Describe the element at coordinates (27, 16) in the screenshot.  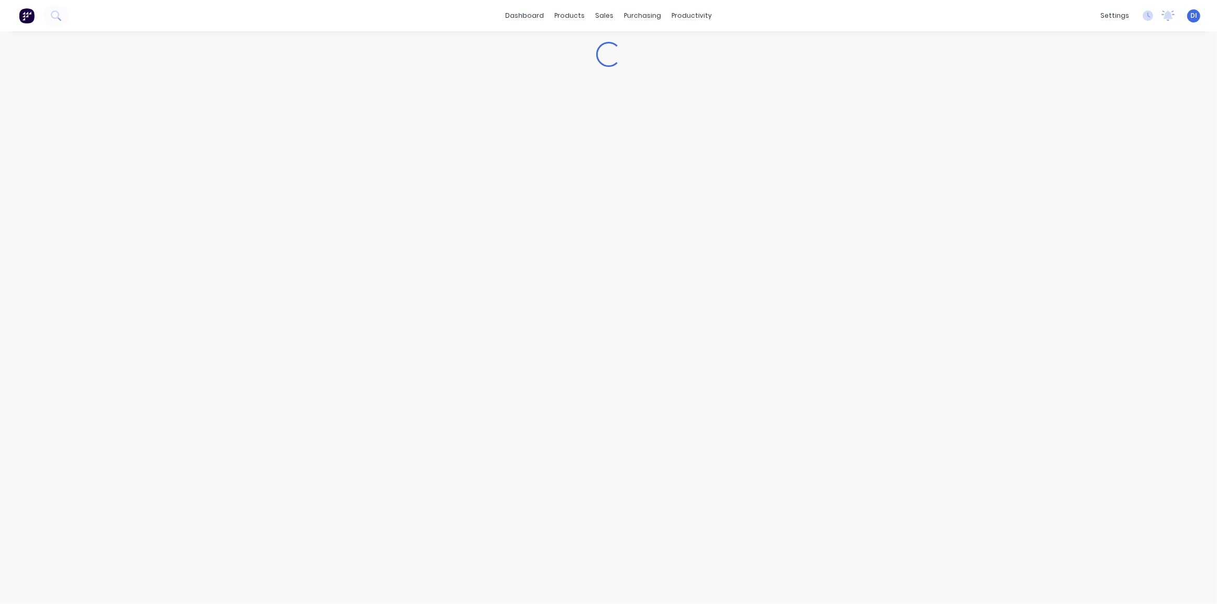
I see `img: Factory` at that location.